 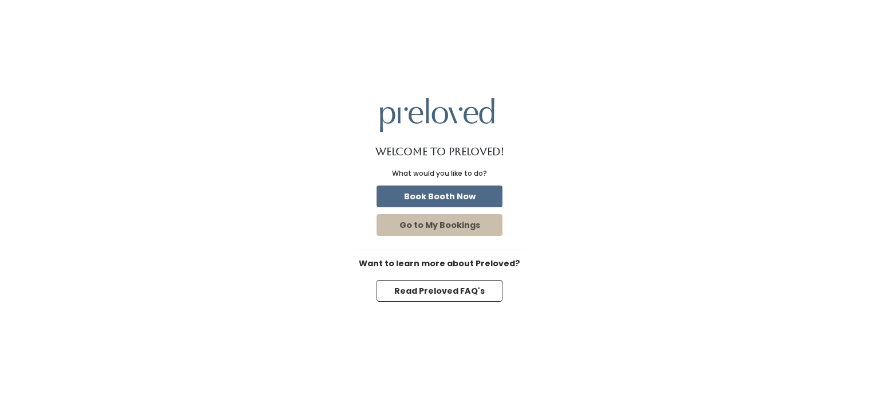 What do you see at coordinates (440, 225) in the screenshot?
I see `button: Go to My Bookings` at bounding box center [440, 225].